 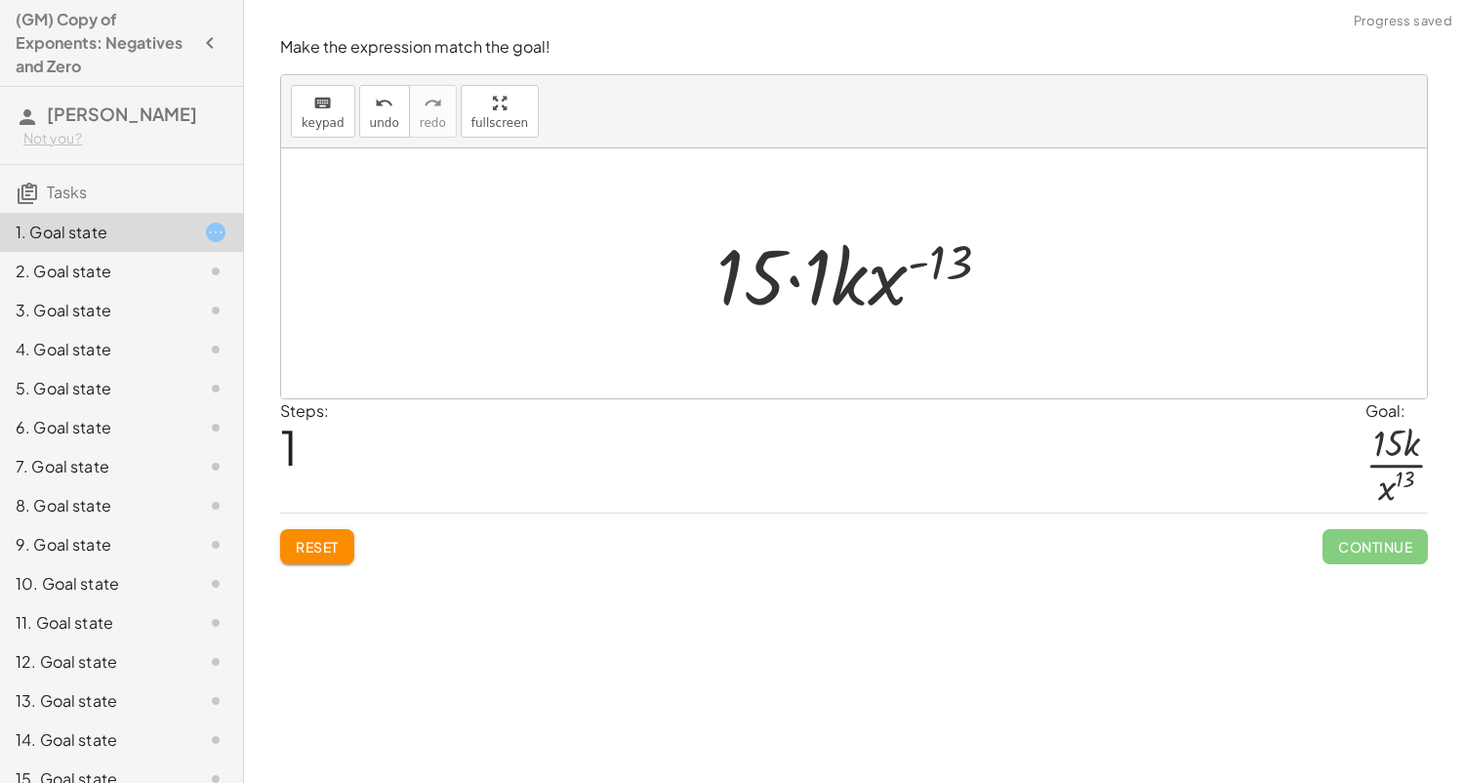 I want to click on button: keyboardkeypad, so click(x=323, y=111).